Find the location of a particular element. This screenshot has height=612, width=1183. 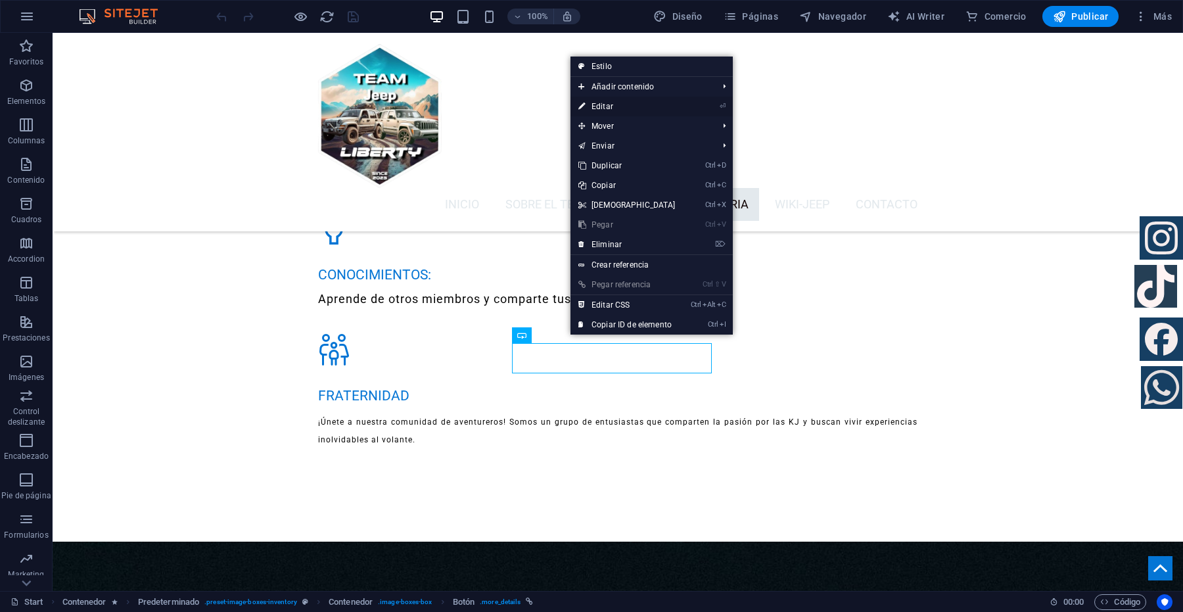

a: CtrlDDuplicar is located at coordinates (627, 166).